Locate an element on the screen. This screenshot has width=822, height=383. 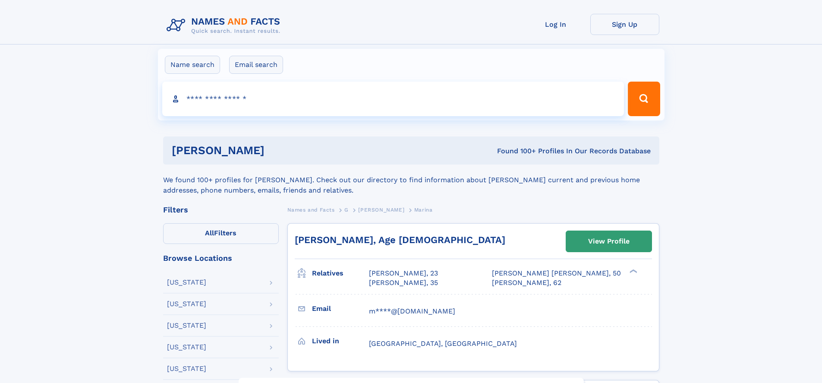
div: Found 100+ Profiles In Our Records Database is located at coordinates (515, 151).